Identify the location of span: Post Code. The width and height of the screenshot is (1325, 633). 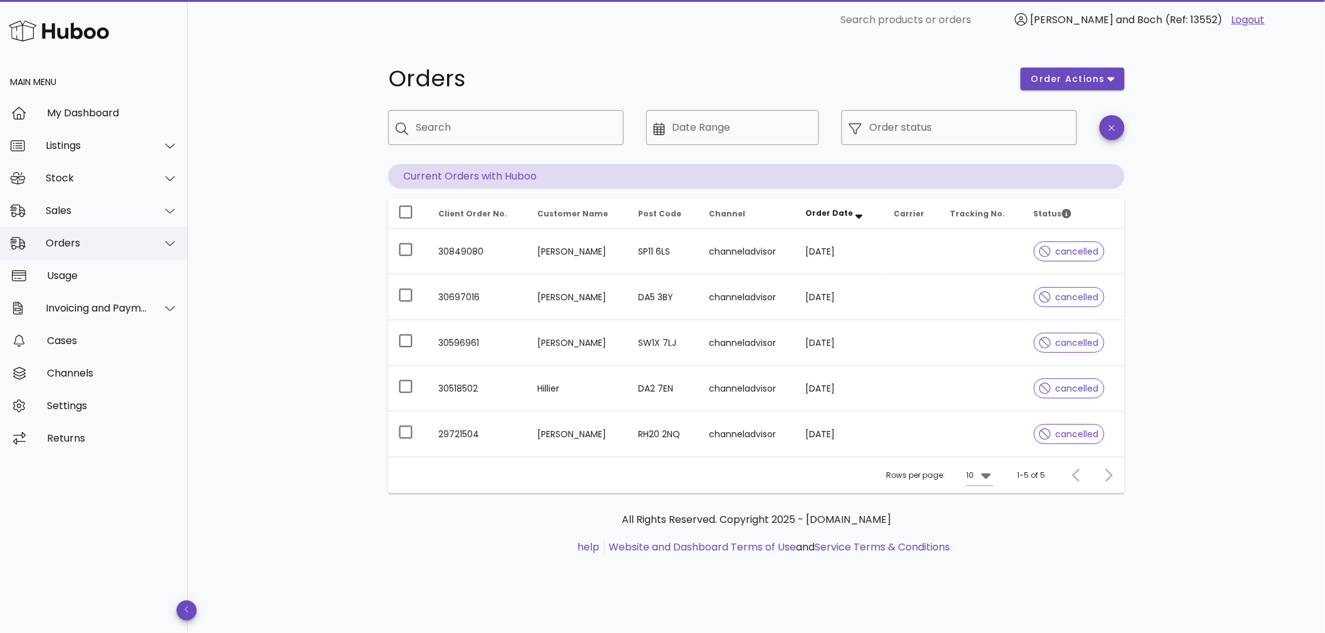
(660, 213).